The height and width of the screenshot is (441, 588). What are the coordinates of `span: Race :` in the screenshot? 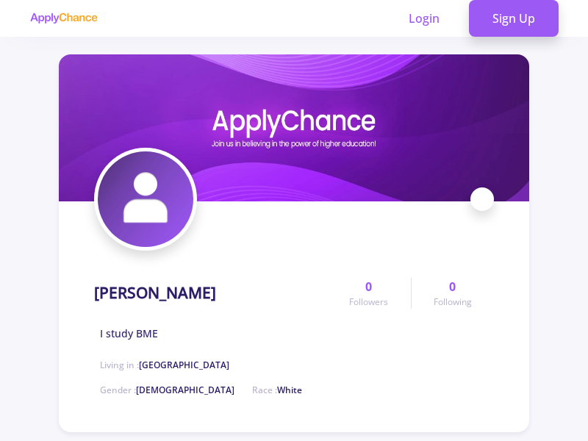 It's located at (277, 389).